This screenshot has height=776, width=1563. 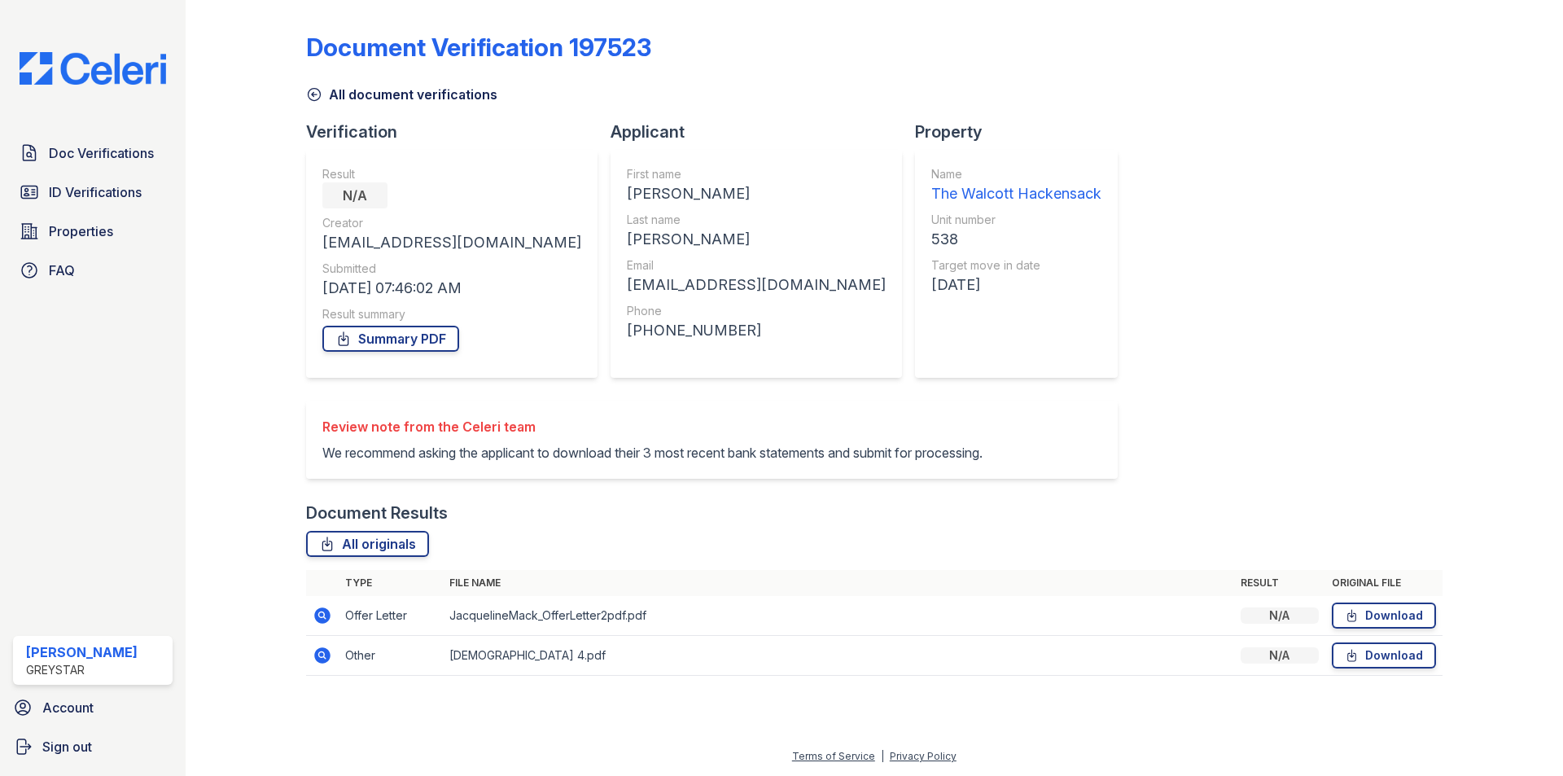 I want to click on div: Submitted, so click(x=452, y=269).